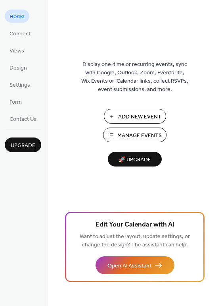 The width and height of the screenshot is (222, 306). Describe the element at coordinates (135, 241) in the screenshot. I see `span: Want to adjust the layout, update settings, or change the design? The assistant can help.` at that location.